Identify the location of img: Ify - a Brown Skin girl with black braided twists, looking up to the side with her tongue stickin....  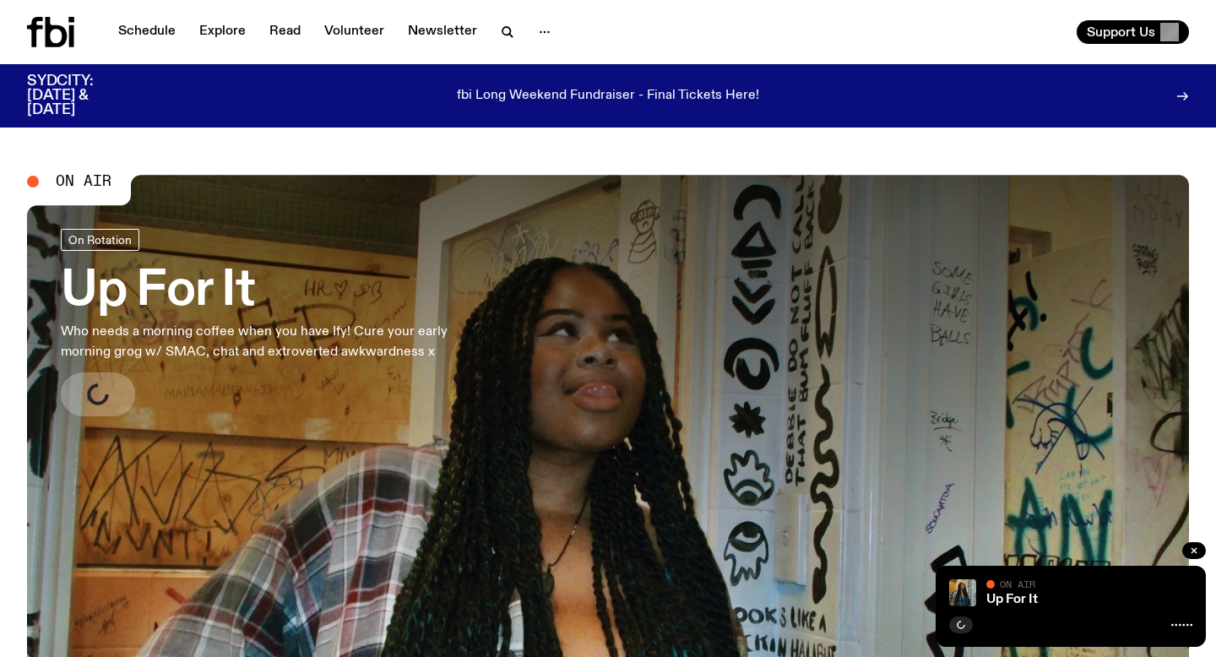
(963, 593).